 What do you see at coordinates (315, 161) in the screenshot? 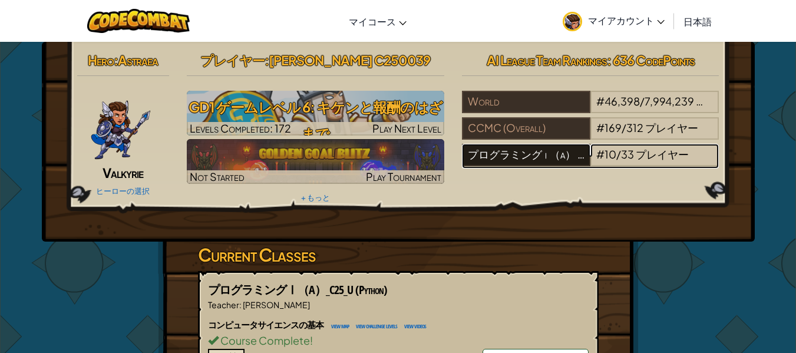
I see `a: Not StartedPlay Tournament` at bounding box center [315, 161].